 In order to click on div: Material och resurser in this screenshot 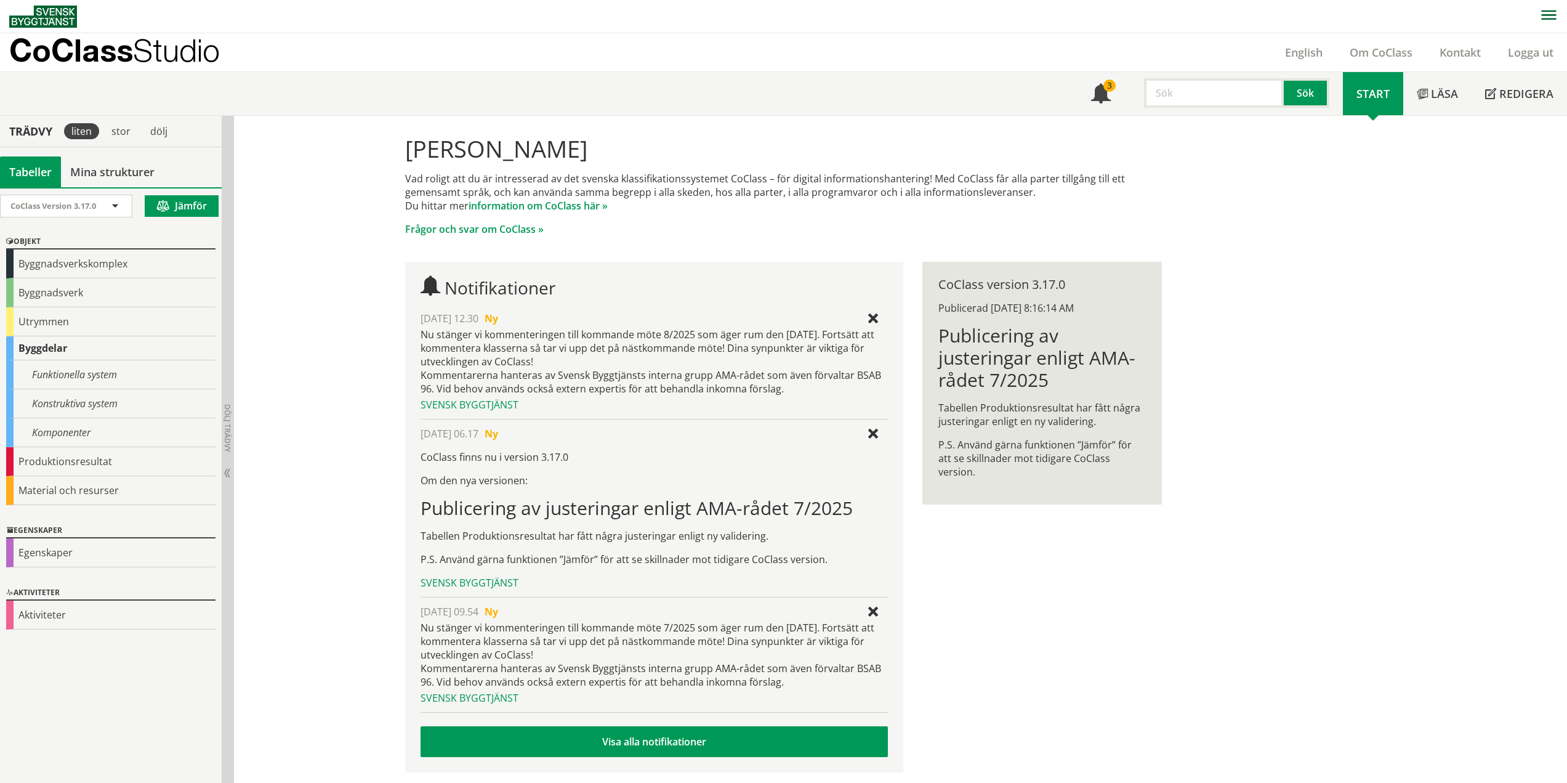, I will do `click(111, 490)`.